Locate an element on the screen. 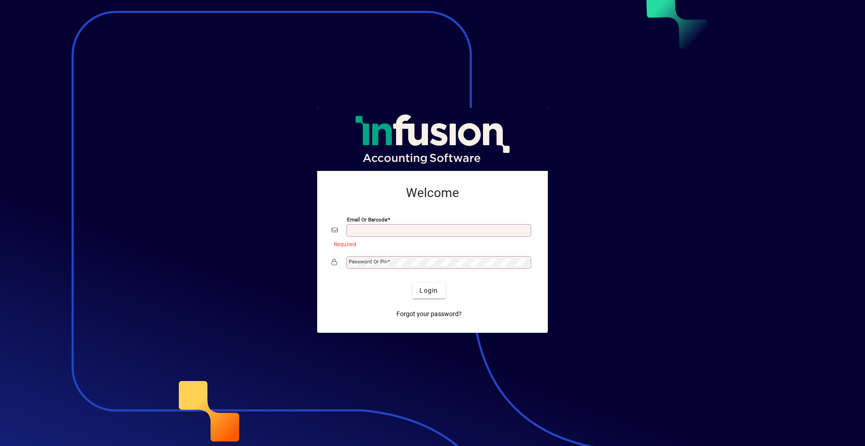 Image resolution: width=865 pixels, height=446 pixels. a: Forgot your password? is located at coordinates (429, 314).